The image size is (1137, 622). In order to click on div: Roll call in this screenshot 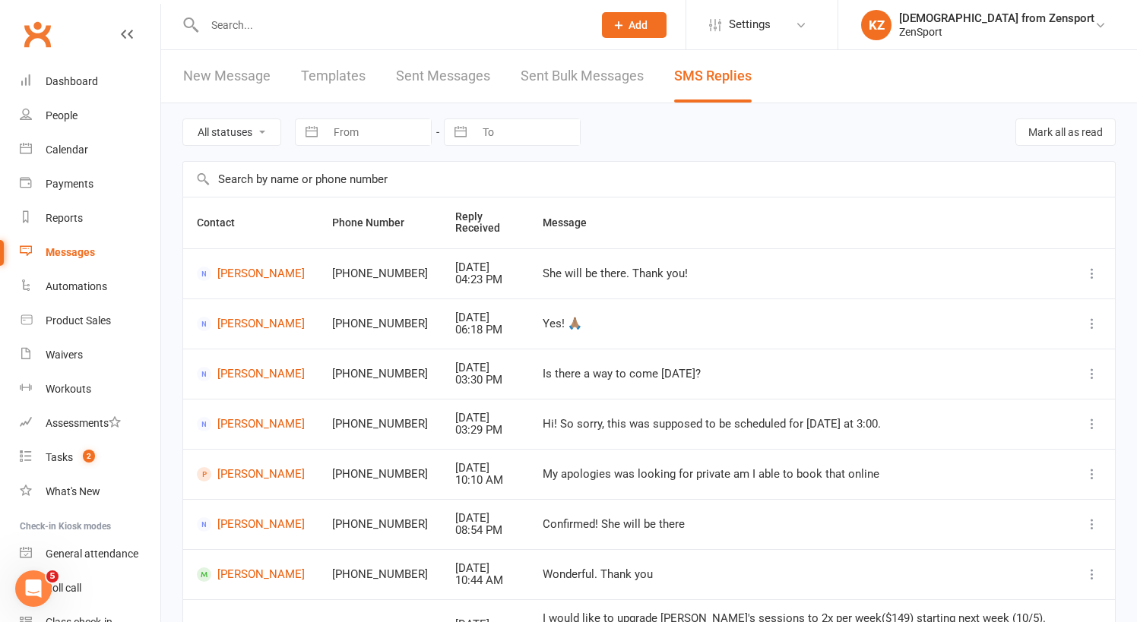, I will do `click(63, 588)`.